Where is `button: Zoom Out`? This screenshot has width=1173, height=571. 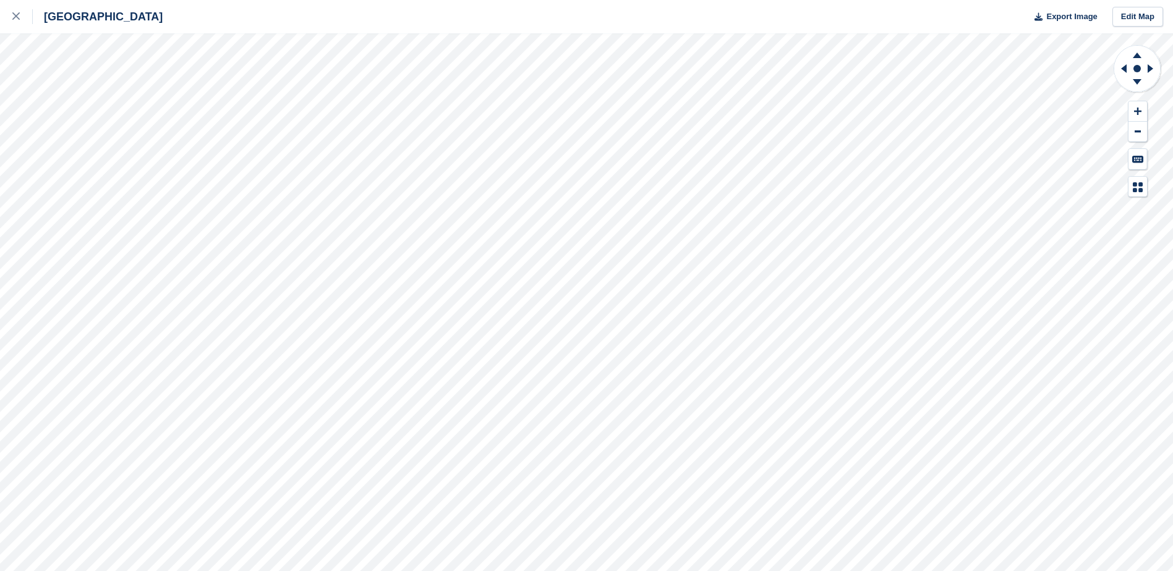 button: Zoom Out is located at coordinates (1138, 132).